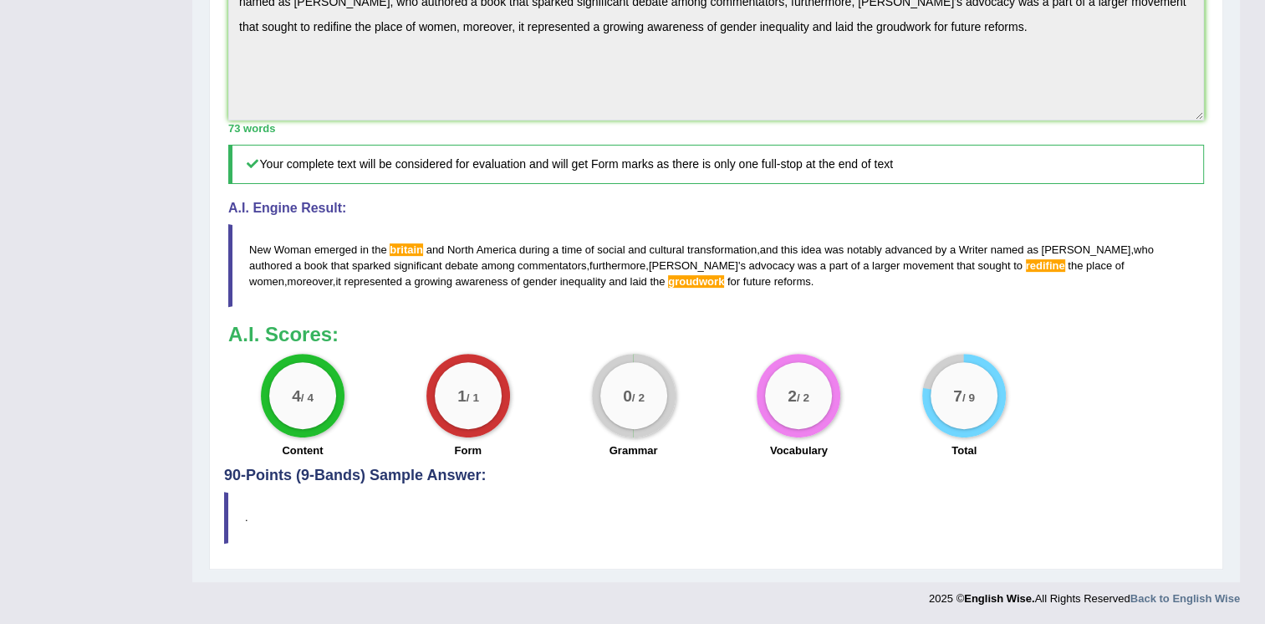  I want to click on h5: Your complete text will be considered for evaluation and will get Form marks as there is only one..., so click(716, 164).